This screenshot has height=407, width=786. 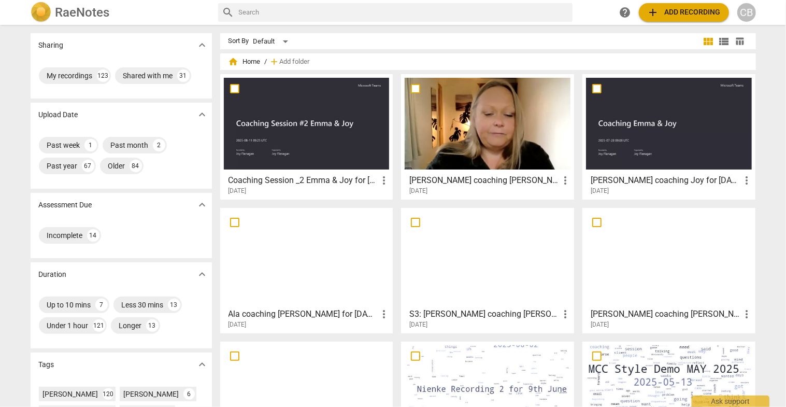 What do you see at coordinates (731, 401) in the screenshot?
I see `div: Ask support` at bounding box center [731, 401].